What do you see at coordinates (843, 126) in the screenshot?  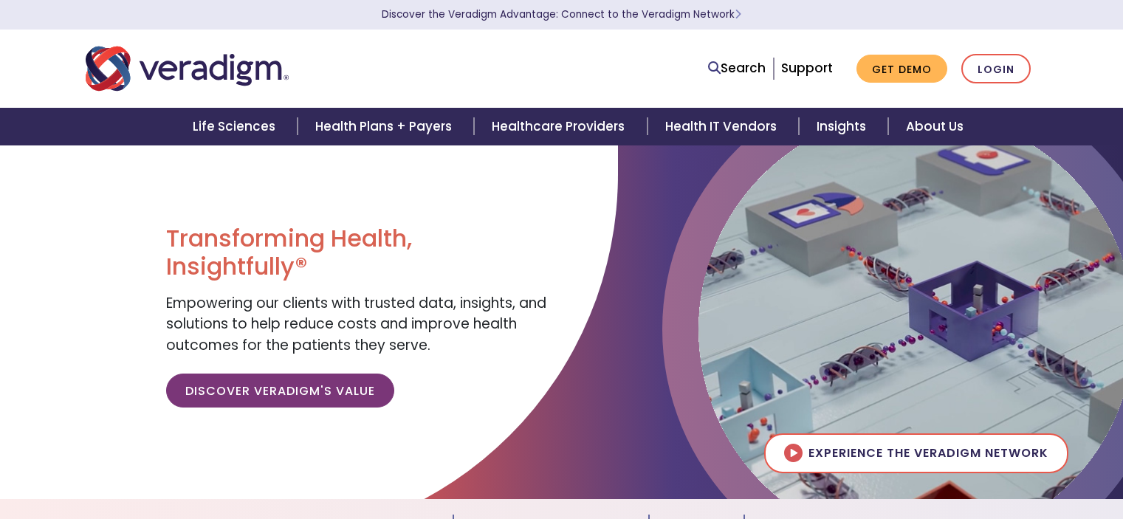 I see `a: Insights` at bounding box center [843, 126].